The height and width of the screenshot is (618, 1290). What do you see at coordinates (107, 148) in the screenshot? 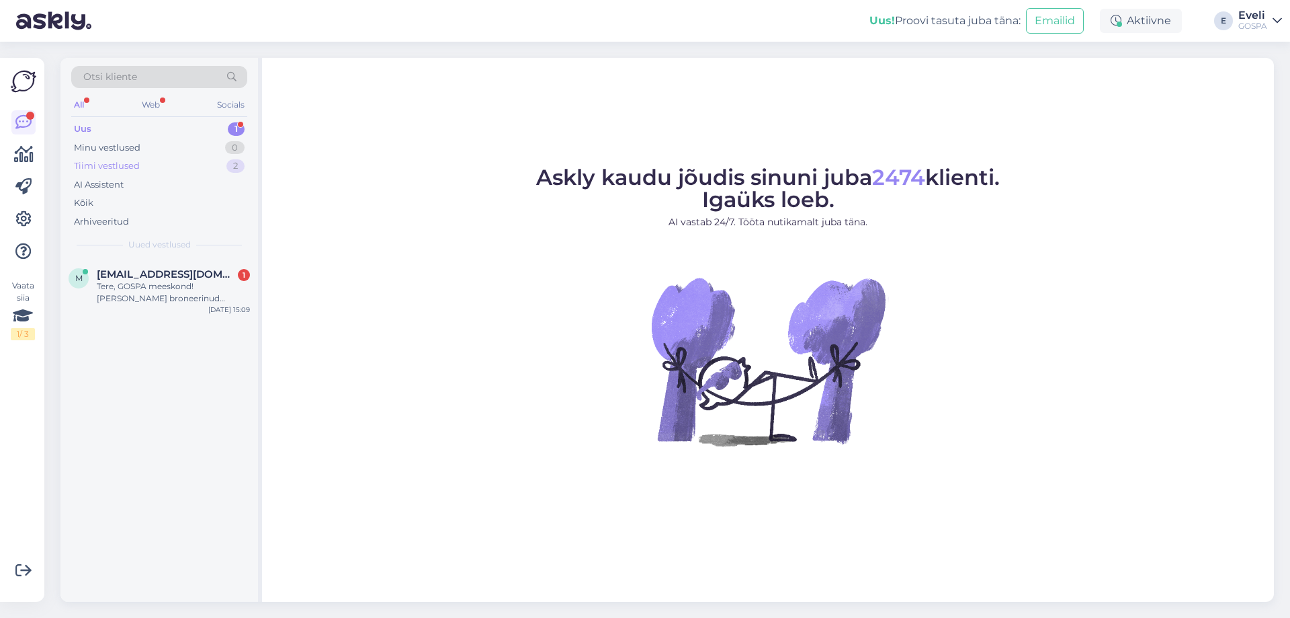
I see `div: Minu vestlused` at bounding box center [107, 148].